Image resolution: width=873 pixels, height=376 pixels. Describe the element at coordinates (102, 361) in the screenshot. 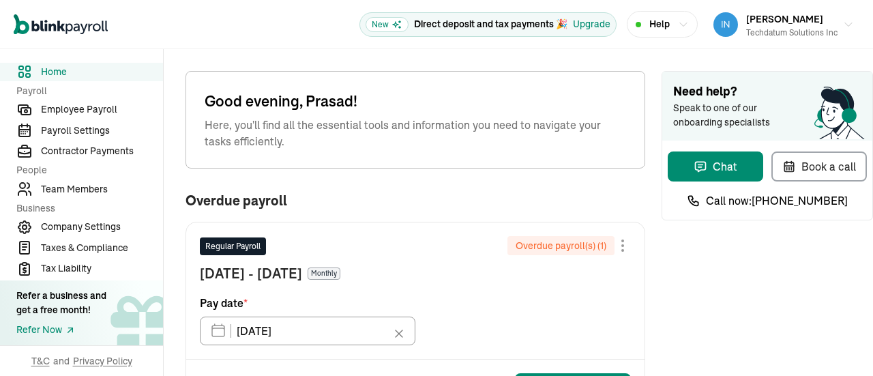

I see `span: Privacy Policy` at that location.